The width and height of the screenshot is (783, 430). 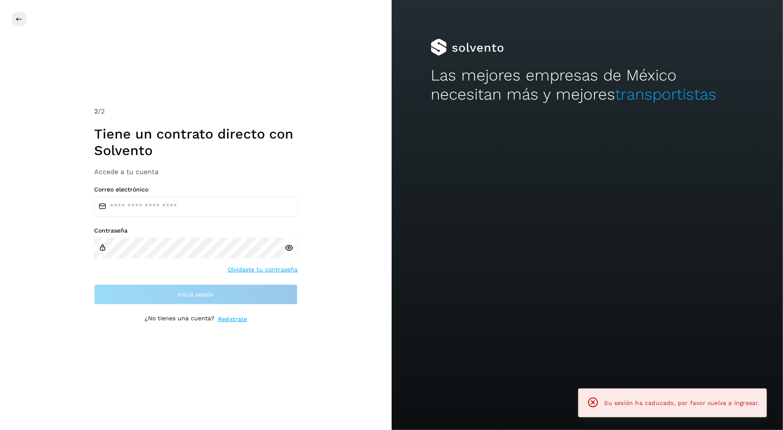 What do you see at coordinates (96, 111) in the screenshot?
I see `span: 2` at bounding box center [96, 111].